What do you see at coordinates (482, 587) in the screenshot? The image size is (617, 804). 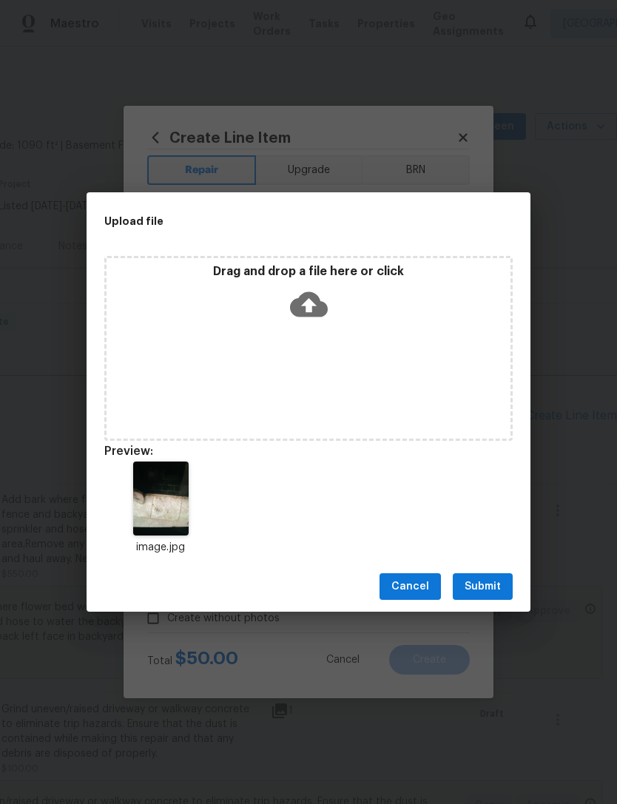 I see `button: Submit` at bounding box center [482, 587].